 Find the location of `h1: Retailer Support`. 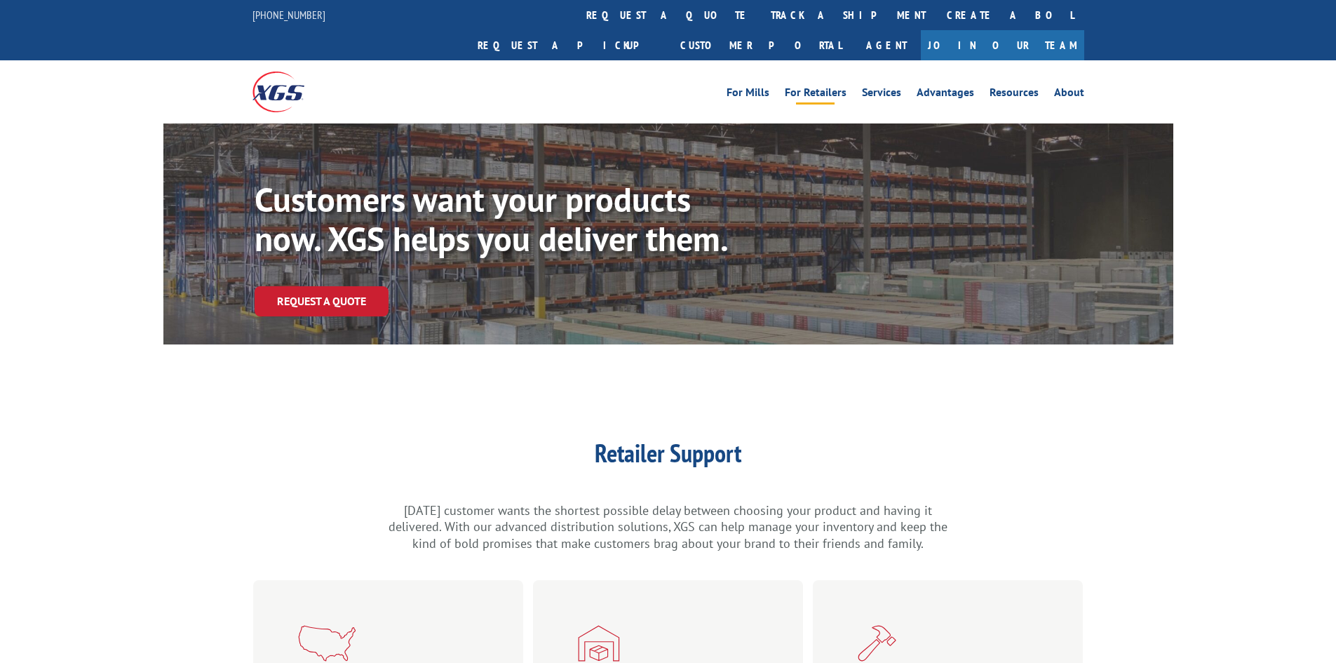

h1: Retailer Support is located at coordinates (668, 457).